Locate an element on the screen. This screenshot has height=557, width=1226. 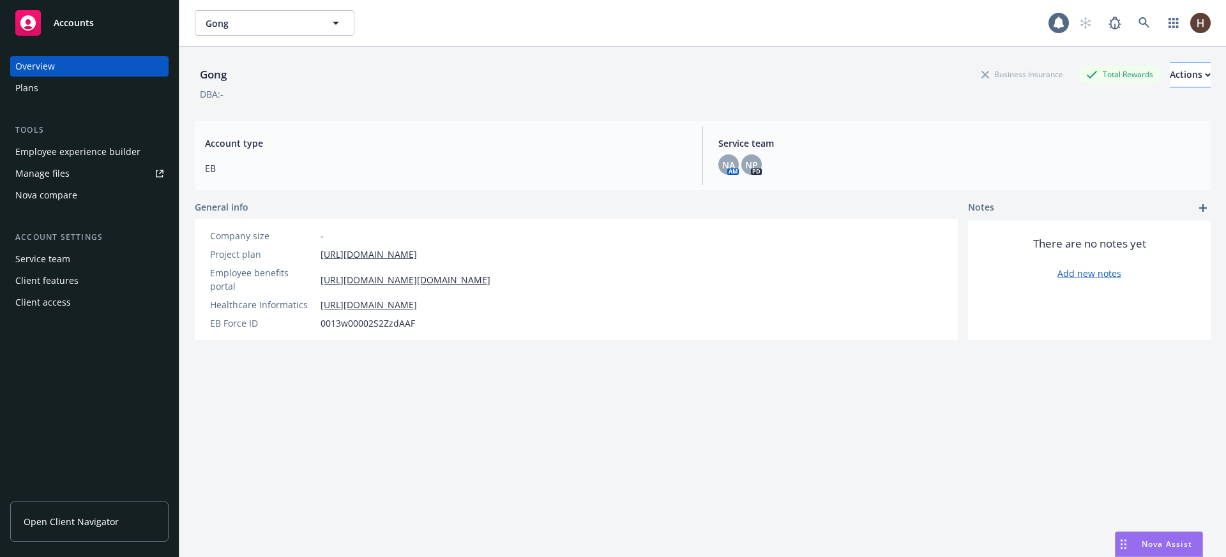
span: There are no notes yet is located at coordinates (1089, 244).